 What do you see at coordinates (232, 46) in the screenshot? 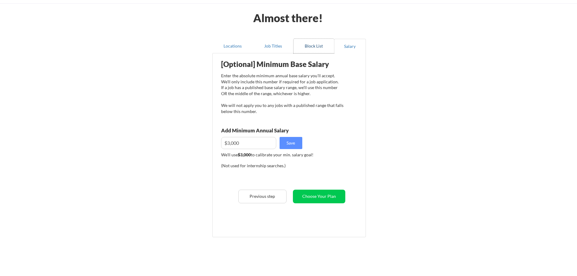
I see `button: Locations` at bounding box center [232, 46].